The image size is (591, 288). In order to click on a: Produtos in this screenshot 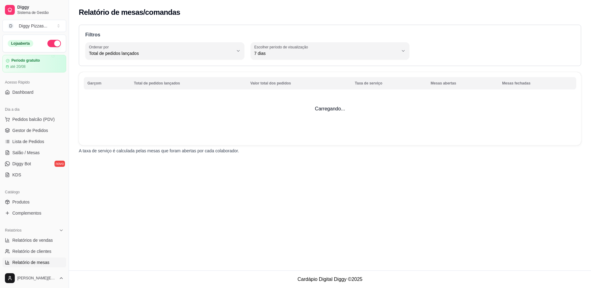, I will do `click(34, 202)`.